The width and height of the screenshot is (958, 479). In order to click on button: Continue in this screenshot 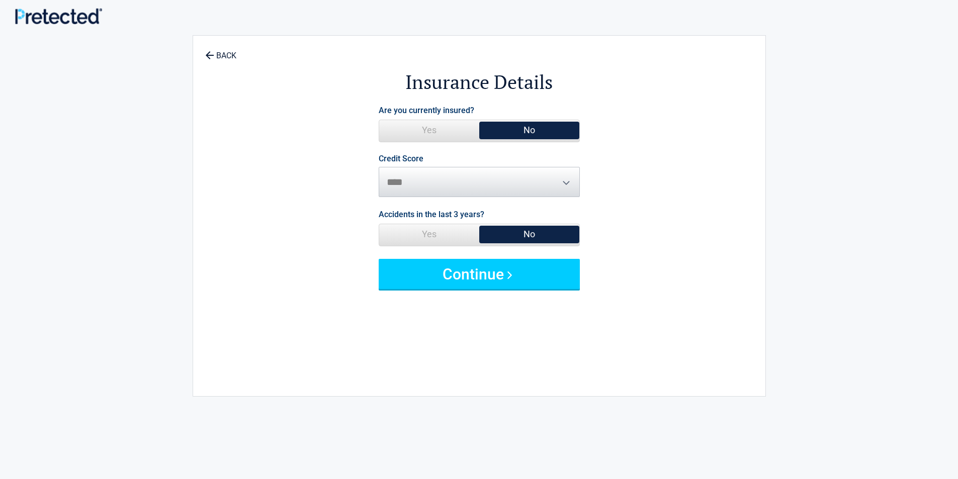, I will do `click(479, 274)`.